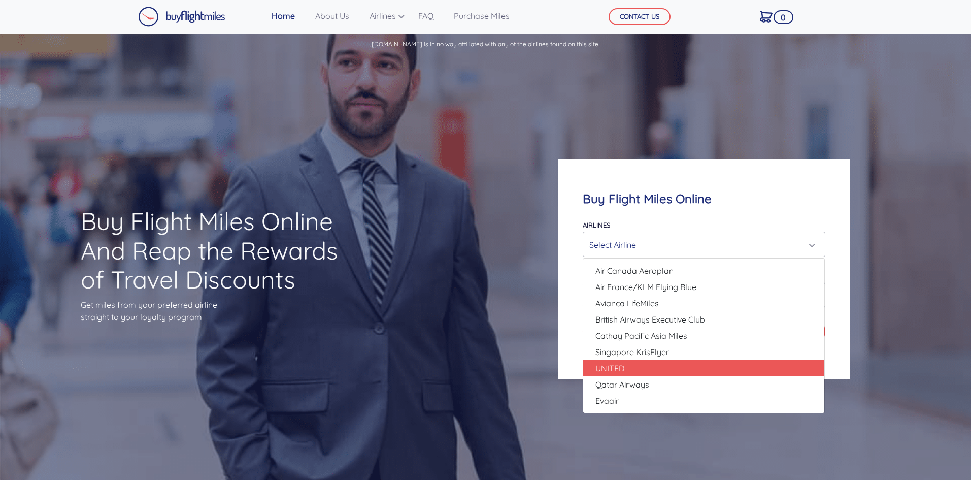 The width and height of the screenshot is (971, 480). Describe the element at coordinates (182, 17) in the screenshot. I see `a: Buy Flight Miles Logo` at that location.